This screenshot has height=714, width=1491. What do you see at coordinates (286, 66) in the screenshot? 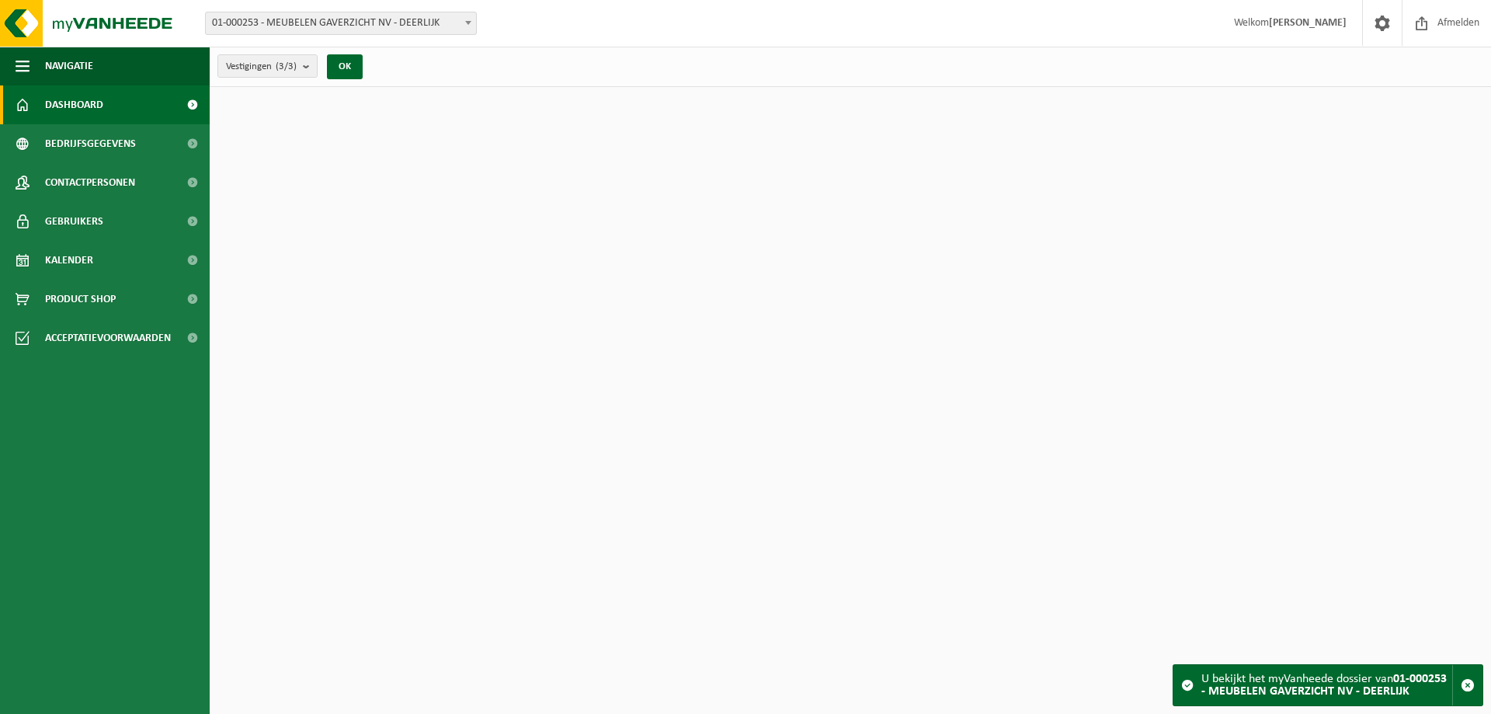
I see `count: (3/3)` at bounding box center [286, 66].